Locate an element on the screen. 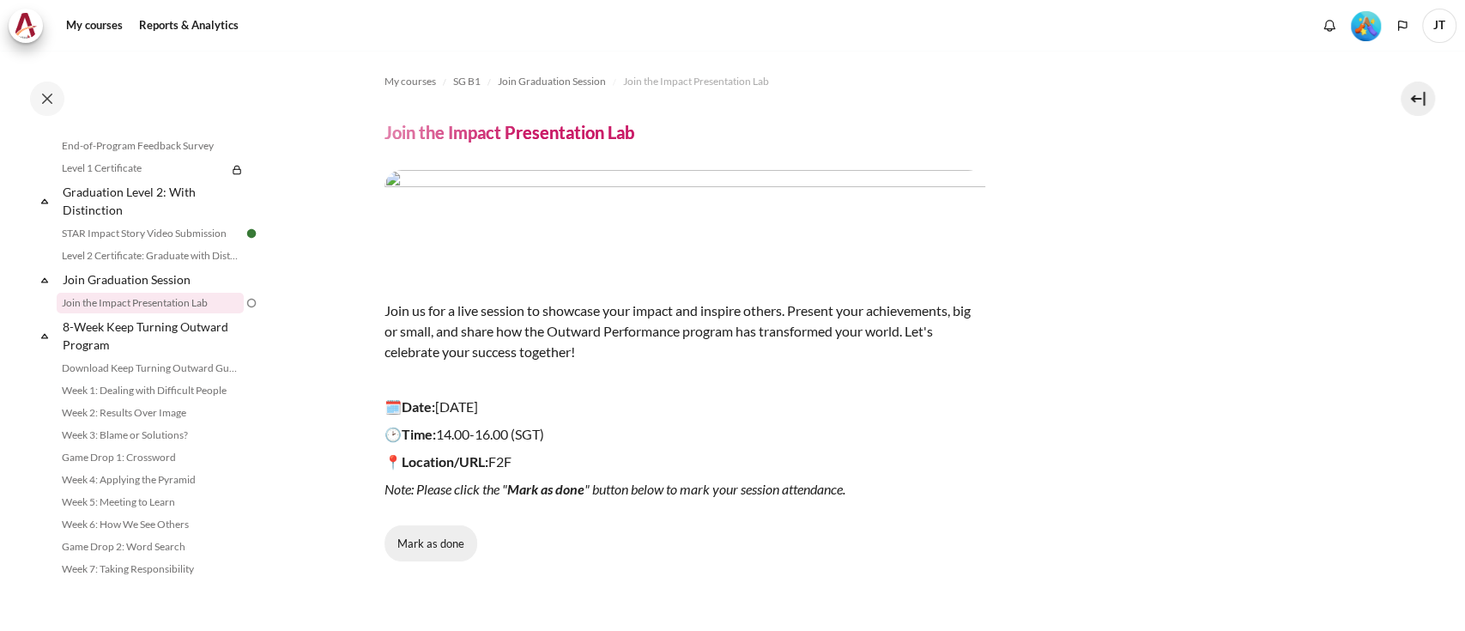 The height and width of the screenshot is (631, 1465). a: Week 1: Dealing with Difficult People is located at coordinates (150, 391).